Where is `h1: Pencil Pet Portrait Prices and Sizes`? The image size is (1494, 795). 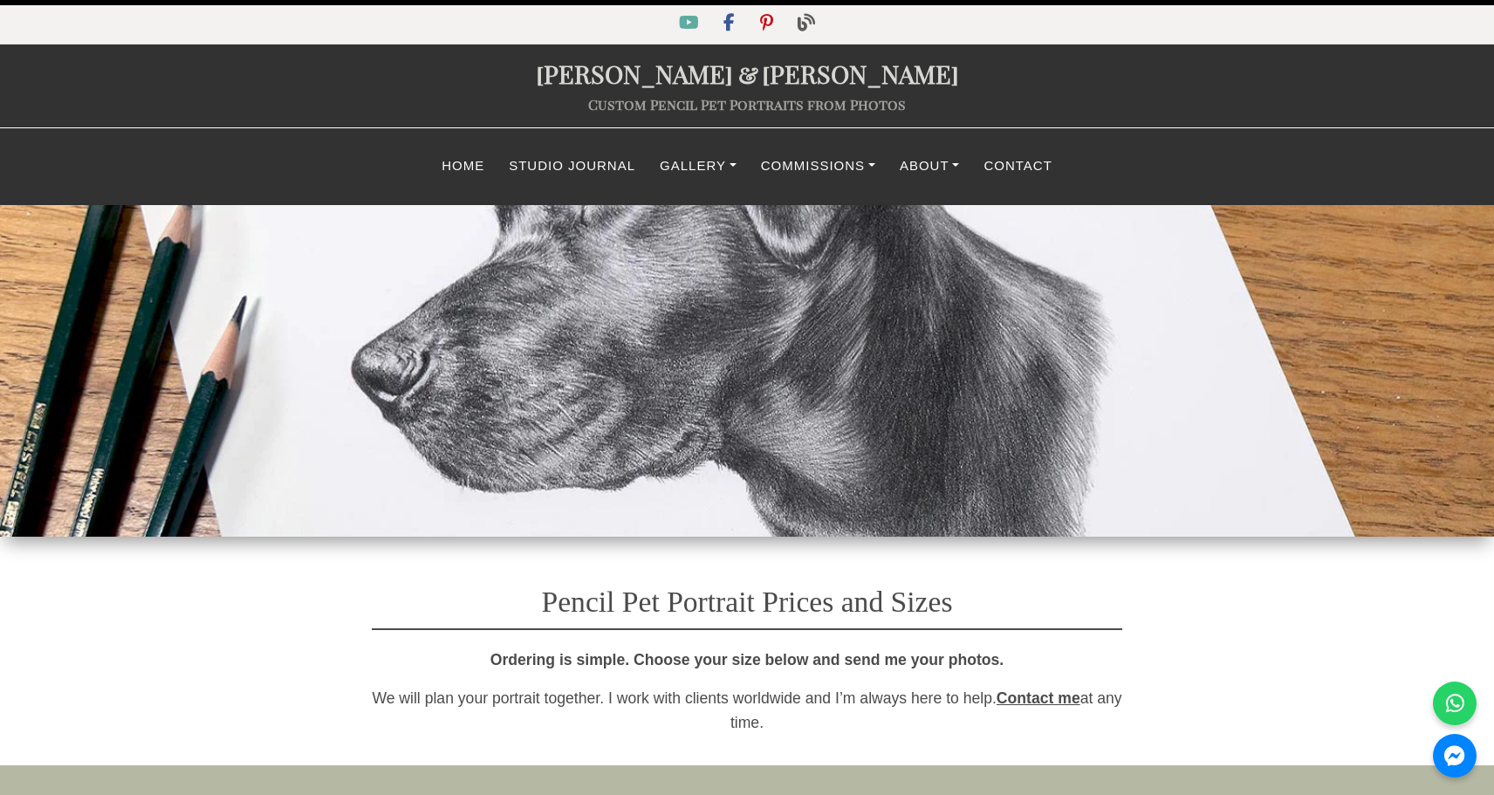
h1: Pencil Pet Portrait Prices and Sizes is located at coordinates (747, 594).